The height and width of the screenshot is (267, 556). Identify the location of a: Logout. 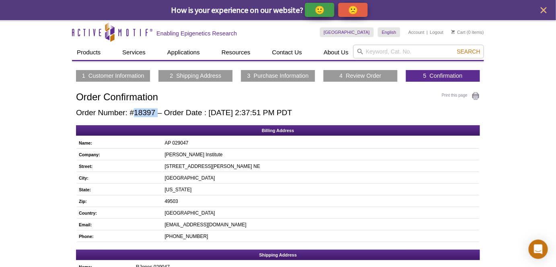
(437, 32).